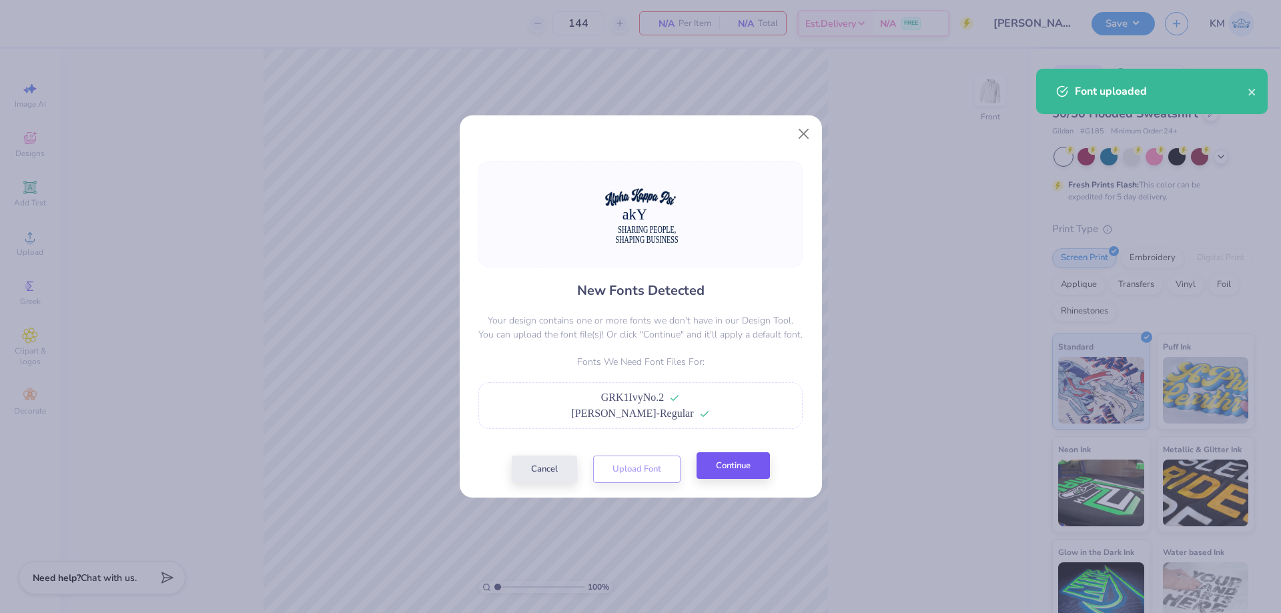 The height and width of the screenshot is (613, 1281). Describe the element at coordinates (803, 134) in the screenshot. I see `button: Close` at that location.